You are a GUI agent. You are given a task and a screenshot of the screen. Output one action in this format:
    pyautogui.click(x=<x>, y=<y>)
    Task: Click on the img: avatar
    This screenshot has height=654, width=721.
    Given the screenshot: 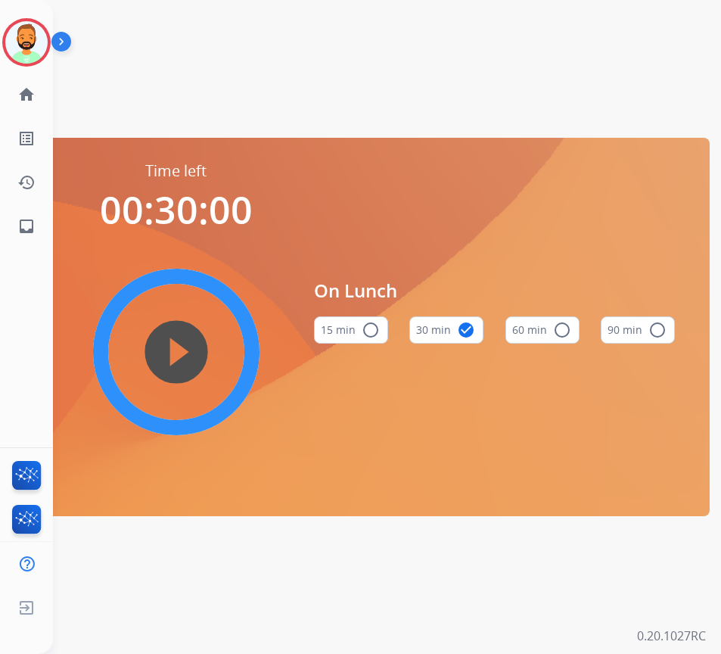 What is the action you would take?
    pyautogui.click(x=26, y=42)
    